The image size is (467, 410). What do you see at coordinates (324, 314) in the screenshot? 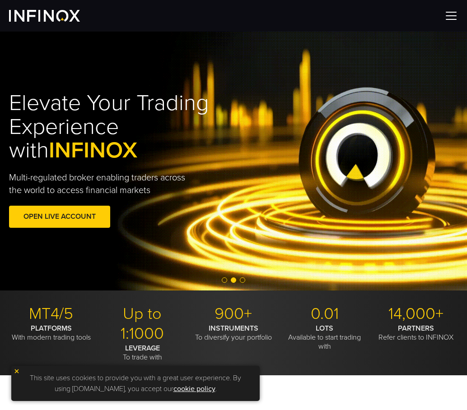
I see `p: 0.01` at bounding box center [324, 314].